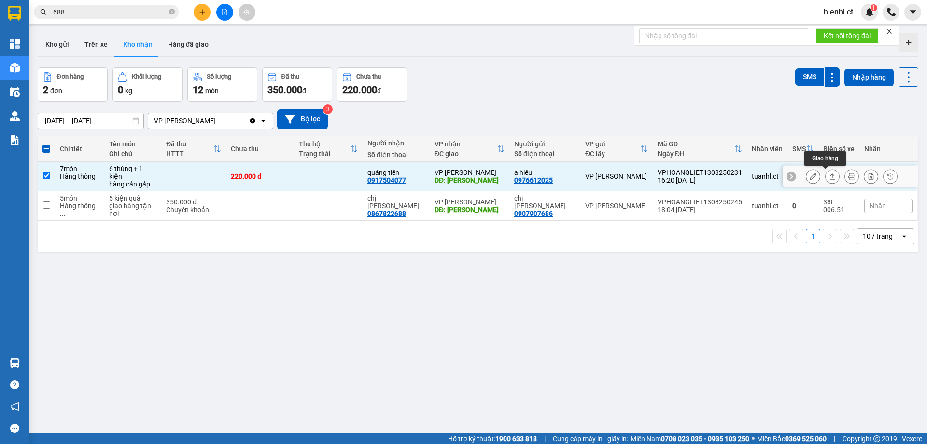  Describe the element at coordinates (869, 77) in the screenshot. I see `button: Nhập hàng` at that location.